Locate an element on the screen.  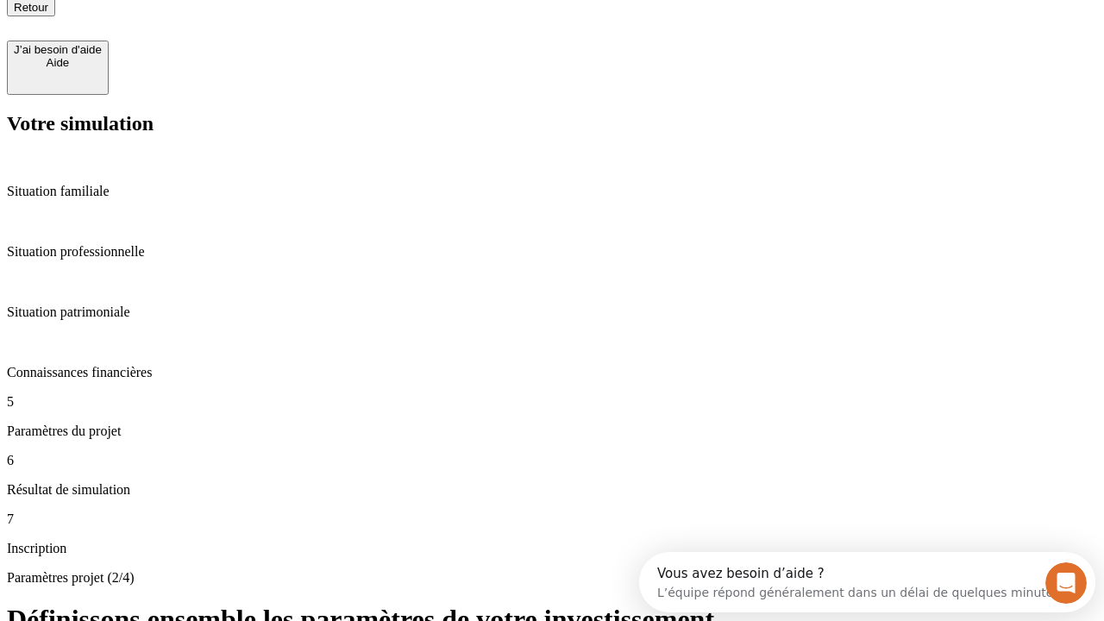
div: L’équipe répond généralement dans un délai de quelques minutes. is located at coordinates (221, 37).